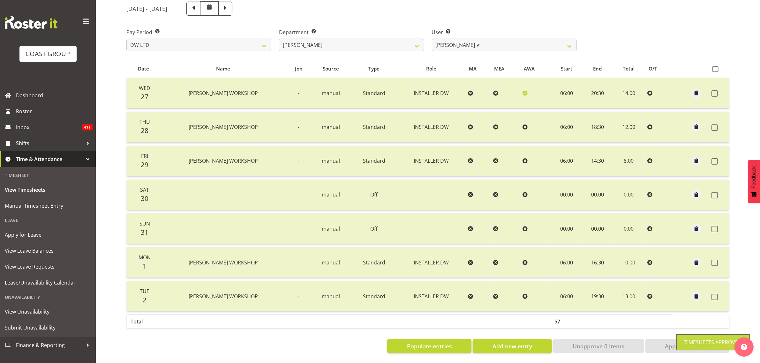 The height and width of the screenshot is (363, 760). What do you see at coordinates (744, 347) in the screenshot?
I see `img: help-xxl-2.png` at bounding box center [744, 347].